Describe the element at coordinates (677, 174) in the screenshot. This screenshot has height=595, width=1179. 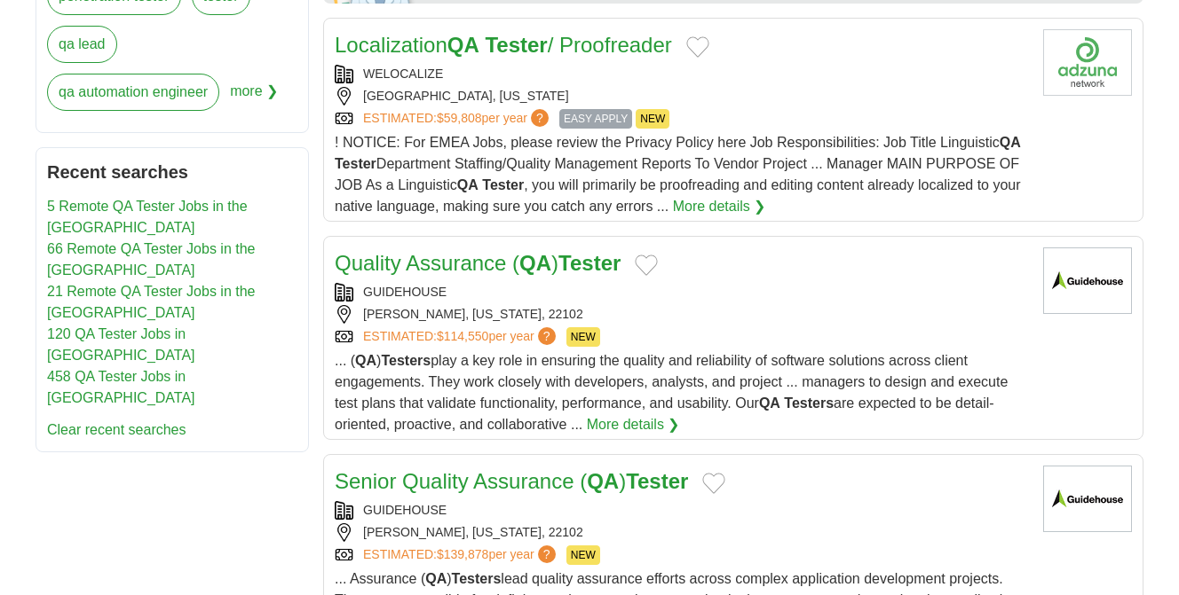
I see `span: ! NOTICE: For EMEA Jobs, please review the Privacy Policy here Job Responsibilities: Job Title Li...` at that location.